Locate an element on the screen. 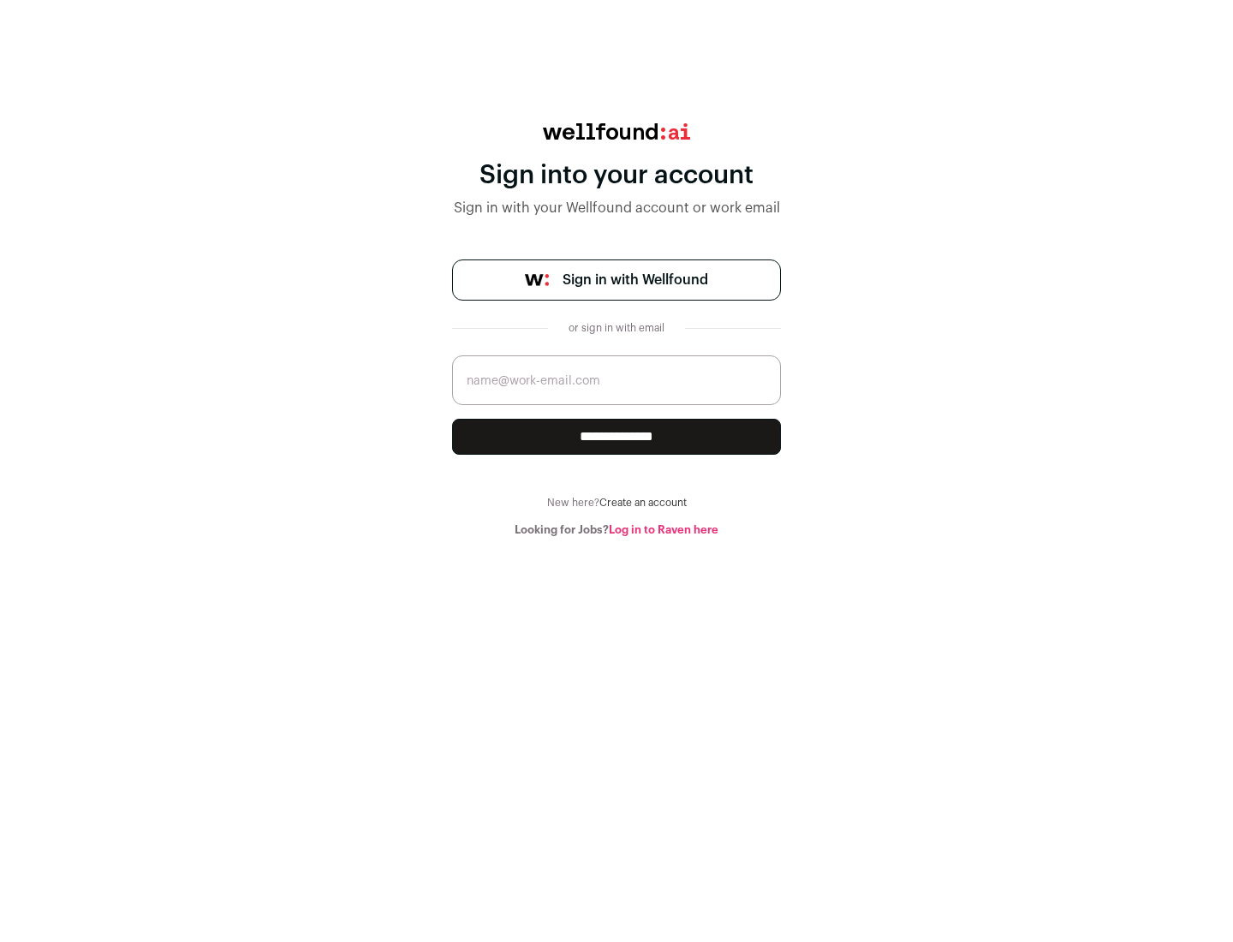  a: Sign in with Wellfound is located at coordinates (616, 280).